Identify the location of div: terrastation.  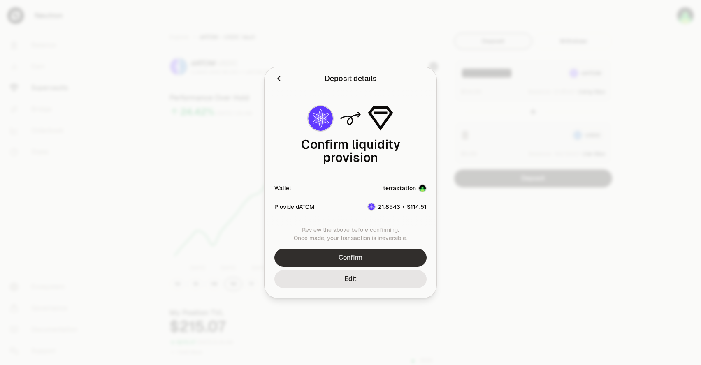
(399, 188).